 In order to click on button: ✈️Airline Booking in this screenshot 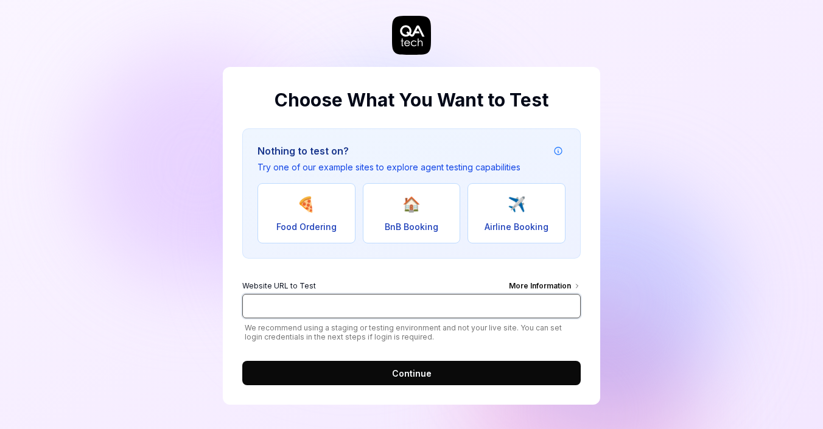, I will do `click(516, 213)`.